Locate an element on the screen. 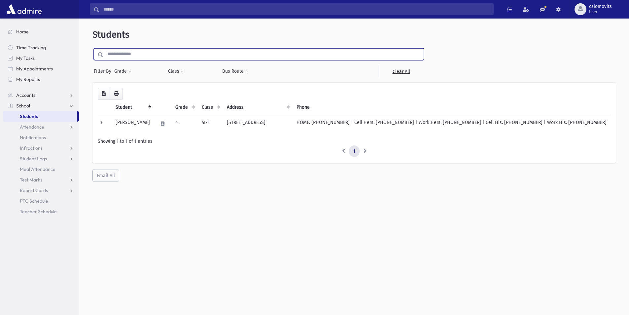 The image size is (629, 315). a: Clear All is located at coordinates (401, 71).